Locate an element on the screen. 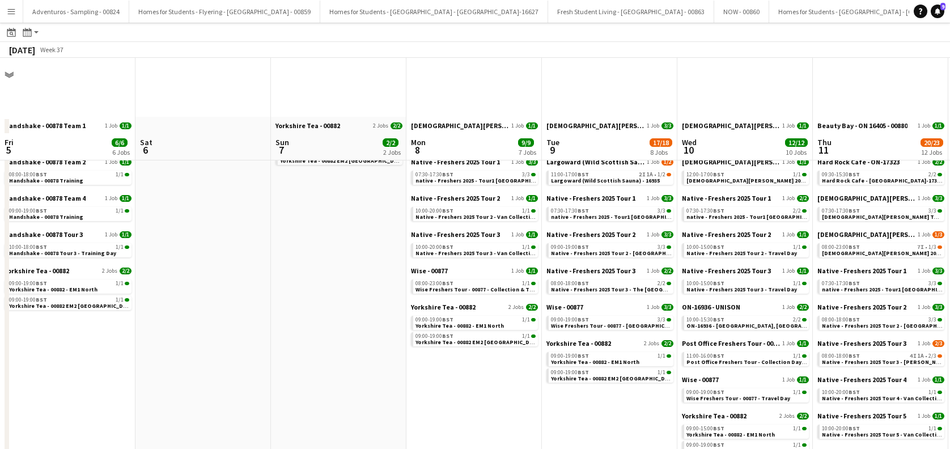 The image size is (950, 449). a: Wise - 008771 Job1/1 is located at coordinates (474, 270).